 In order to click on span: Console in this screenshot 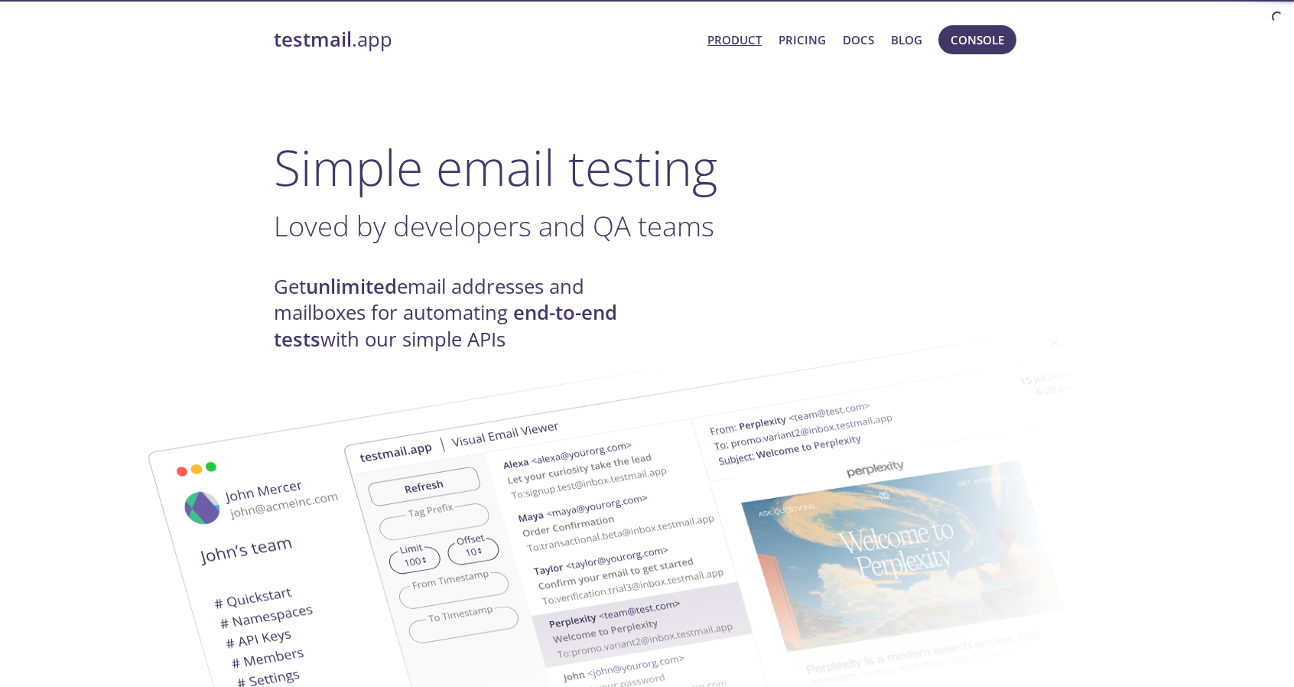, I will do `click(978, 40)`.